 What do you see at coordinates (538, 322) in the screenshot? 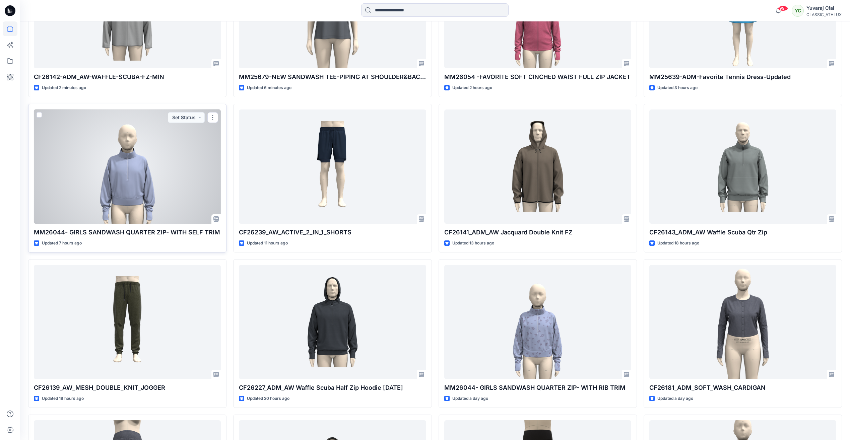
I see `a: MM26044- GIRLS SANDWASH QUARTER ZIP- WITH RIB TRIM` at bounding box center [538, 322].